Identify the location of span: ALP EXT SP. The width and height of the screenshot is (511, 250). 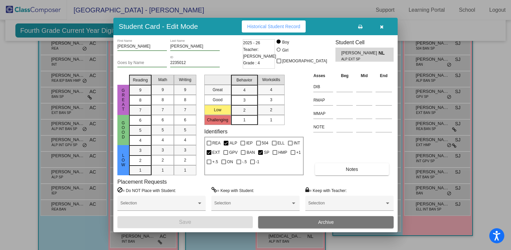
(357, 59).